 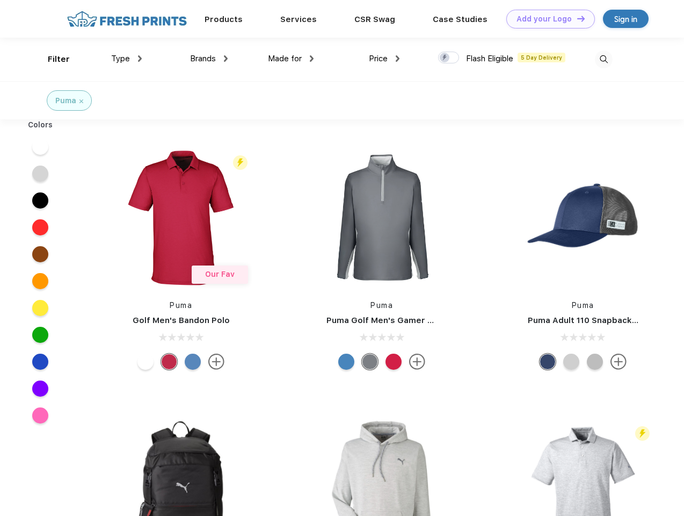 What do you see at coordinates (59, 59) in the screenshot?
I see `div: Filter` at bounding box center [59, 59].